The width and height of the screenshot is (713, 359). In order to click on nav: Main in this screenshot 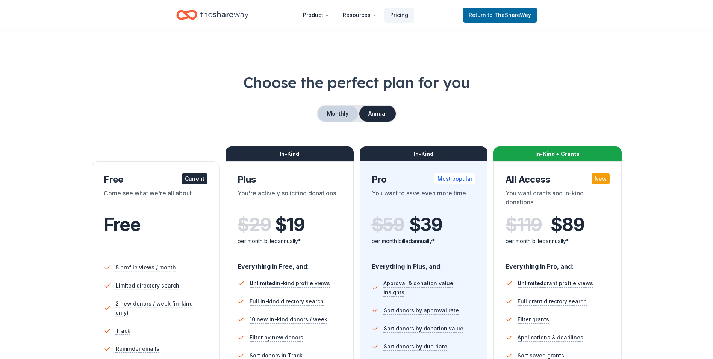, I will do `click(356, 15)`.